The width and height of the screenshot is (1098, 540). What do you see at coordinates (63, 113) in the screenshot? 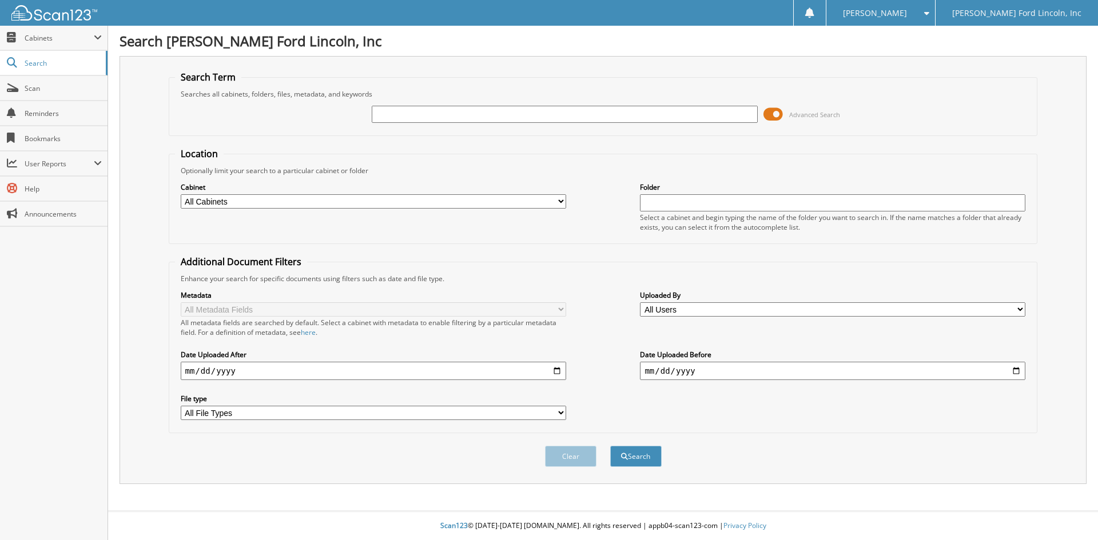
I see `span: Reminders` at bounding box center [63, 113].